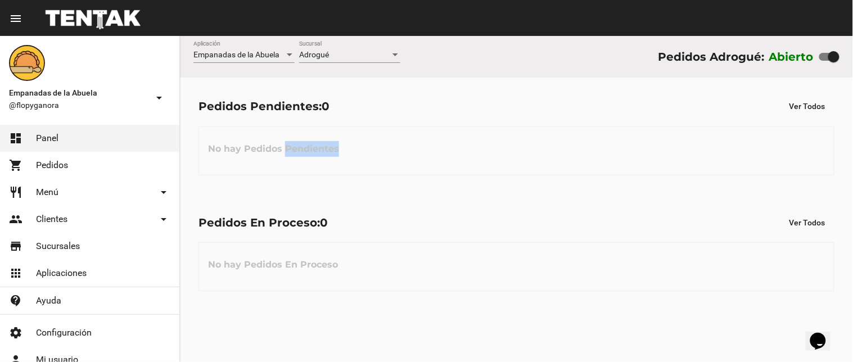 The width and height of the screenshot is (853, 362). Describe the element at coordinates (16, 301) in the screenshot. I see `mat-icon: contact_support` at that location.